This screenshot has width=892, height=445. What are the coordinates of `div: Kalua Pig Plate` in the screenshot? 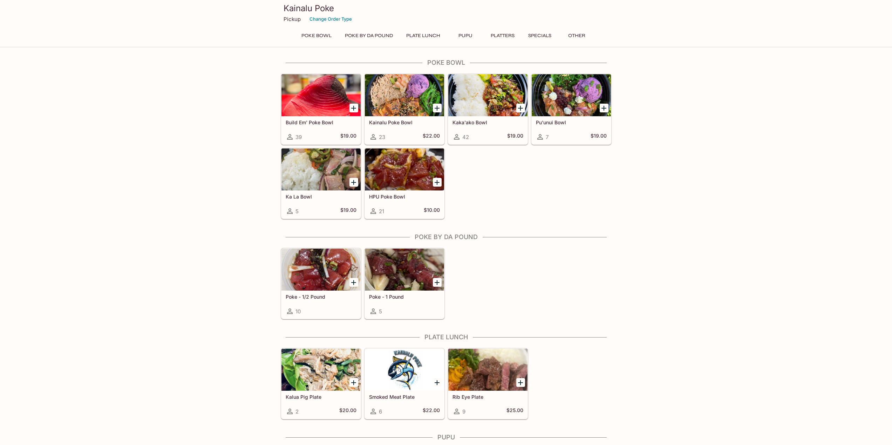 It's located at (321, 370).